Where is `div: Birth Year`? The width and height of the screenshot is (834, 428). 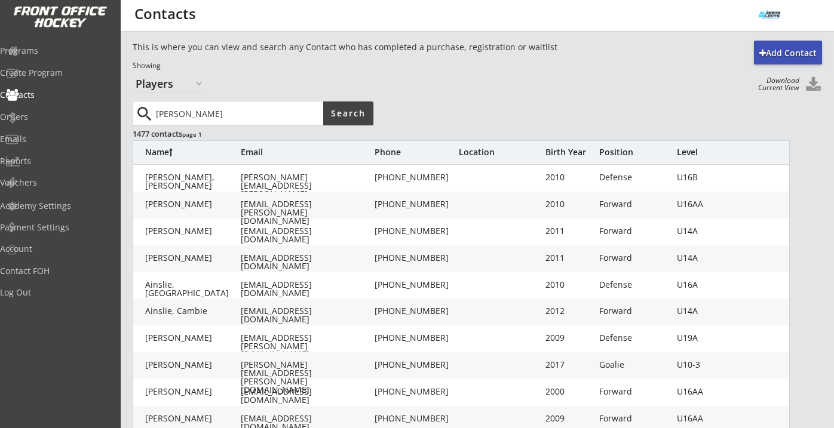
div: Birth Year is located at coordinates (569, 152).